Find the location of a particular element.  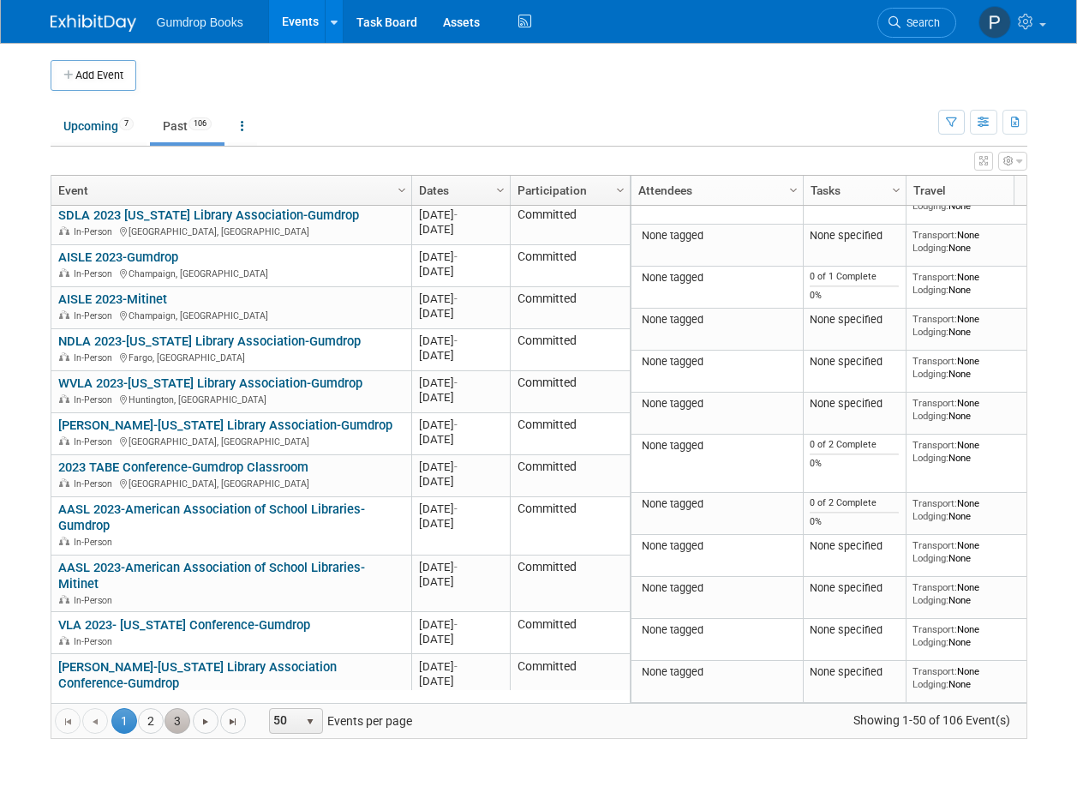

span: Events per page is located at coordinates (338, 721).